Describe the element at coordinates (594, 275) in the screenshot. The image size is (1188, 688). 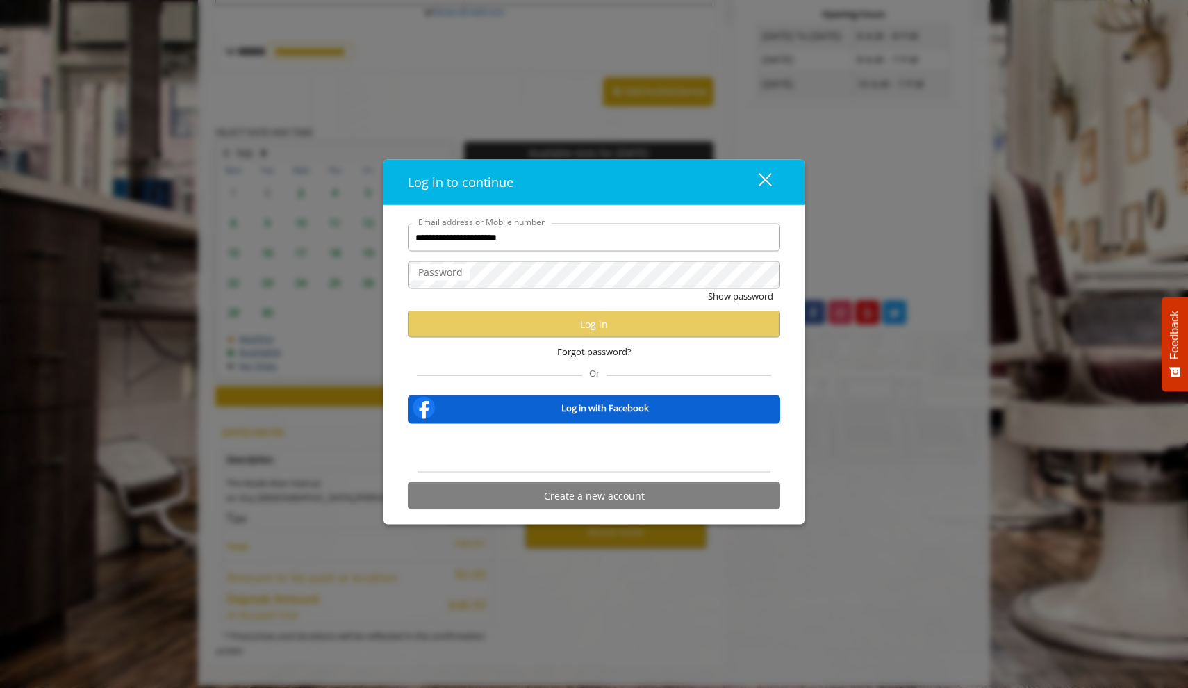
I see `input: Password` at that location.